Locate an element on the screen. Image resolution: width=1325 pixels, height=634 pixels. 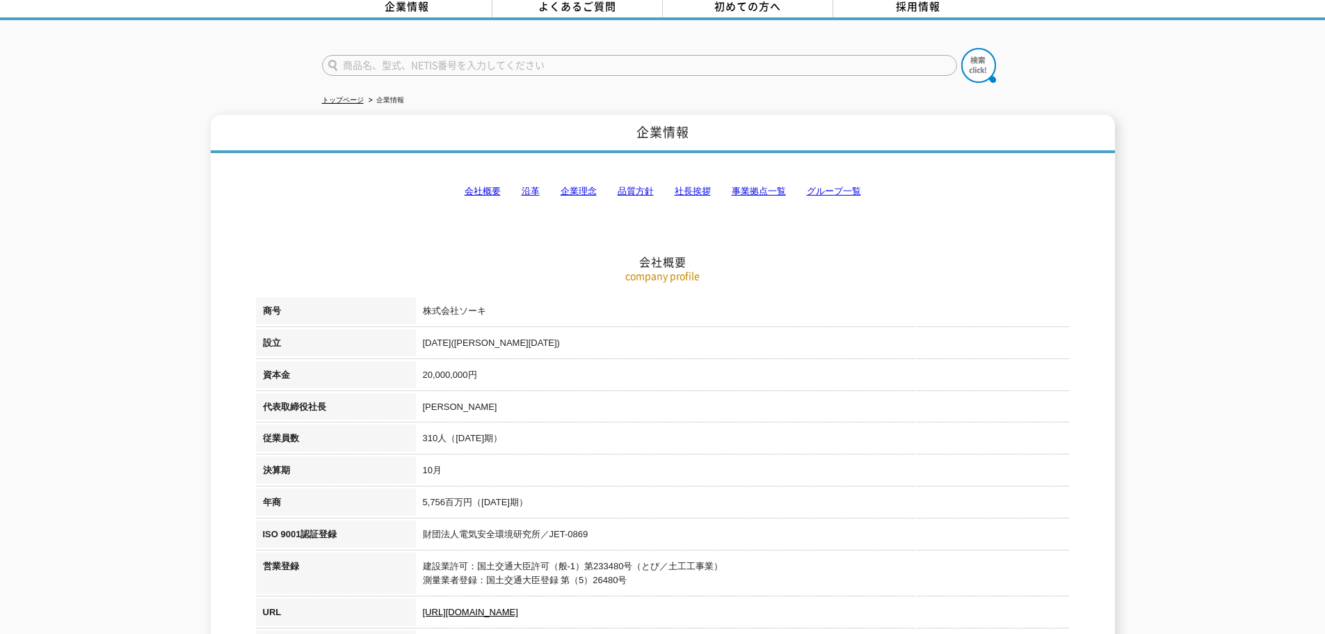
a: グループ一覧 is located at coordinates (834, 191).